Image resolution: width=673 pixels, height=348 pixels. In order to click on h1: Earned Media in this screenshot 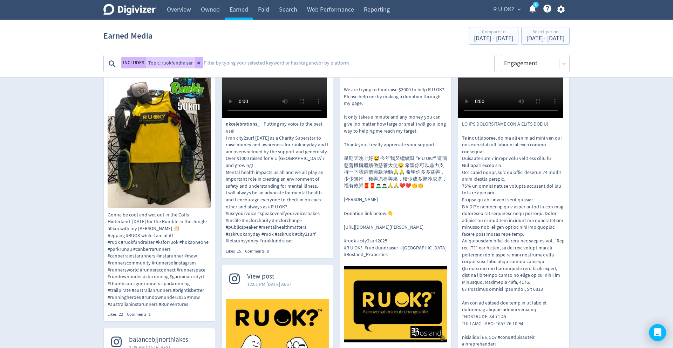, I will do `click(128, 36)`.